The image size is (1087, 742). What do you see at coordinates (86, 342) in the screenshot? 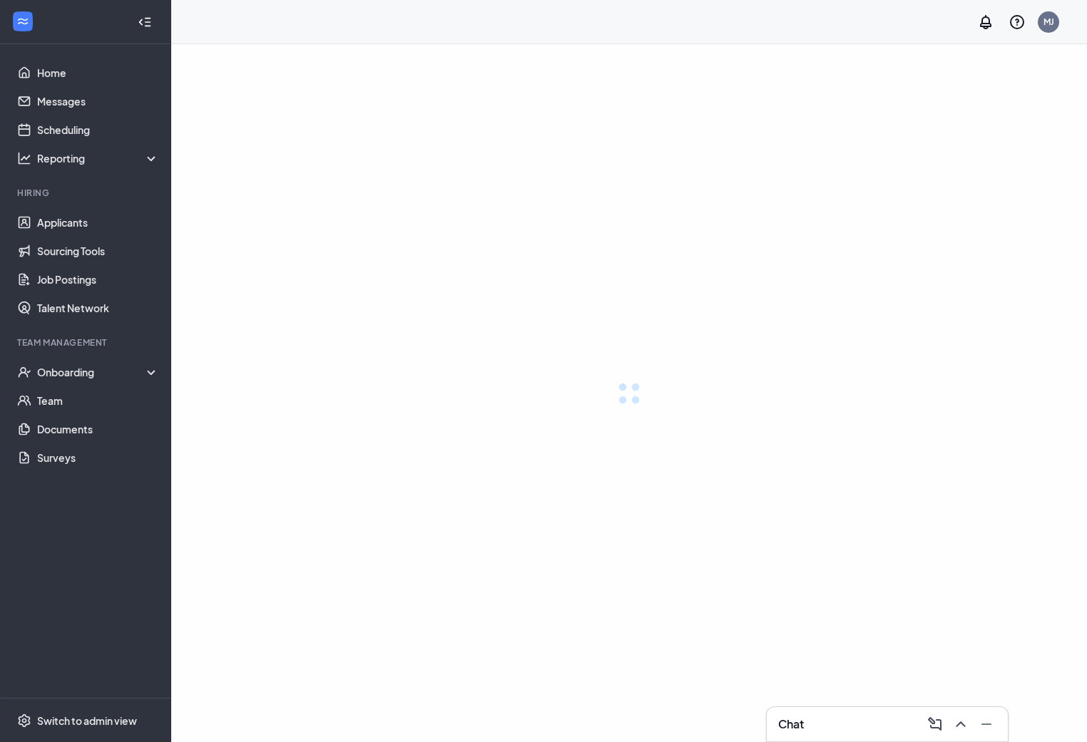
I see `div: Team Management` at bounding box center [86, 342].